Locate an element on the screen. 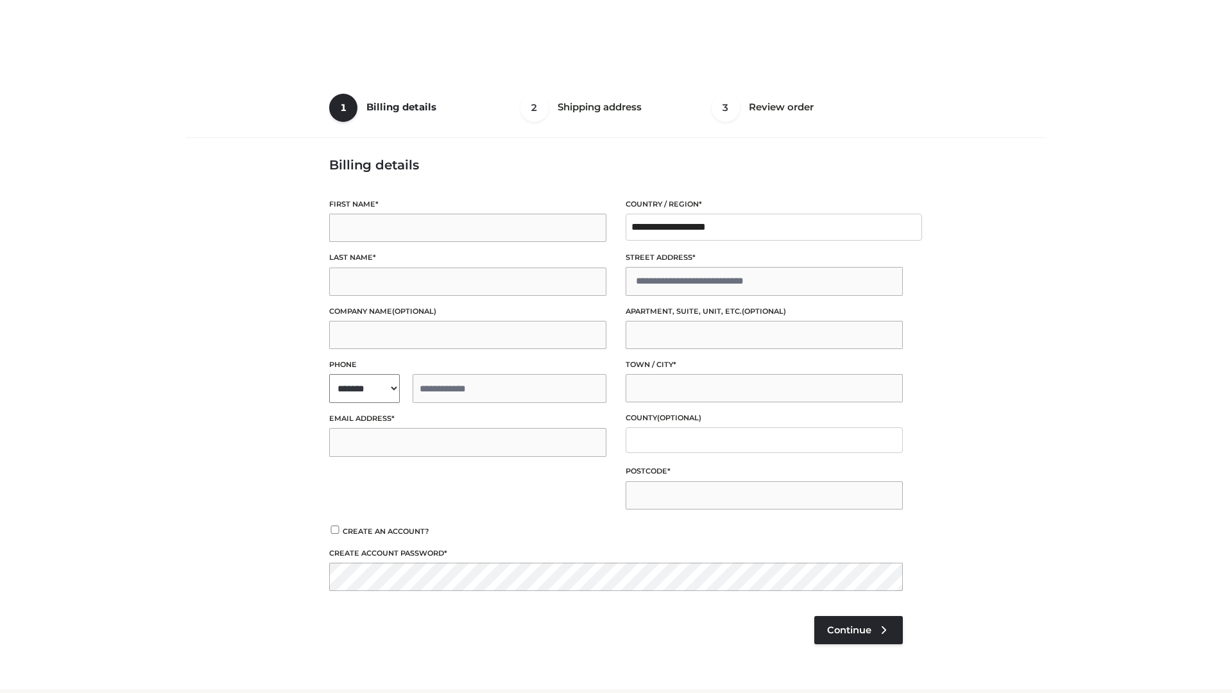 Image resolution: width=1232 pixels, height=693 pixels. span: 3 is located at coordinates (726, 108).